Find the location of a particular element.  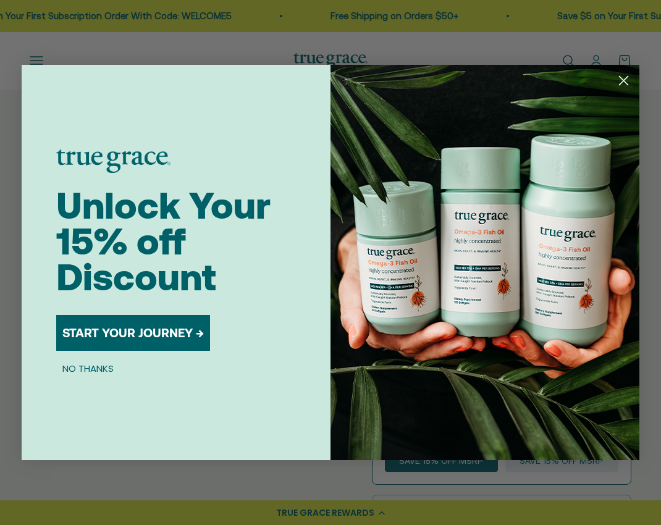

span: Unlock Your 15% off Discount is located at coordinates (163, 241).